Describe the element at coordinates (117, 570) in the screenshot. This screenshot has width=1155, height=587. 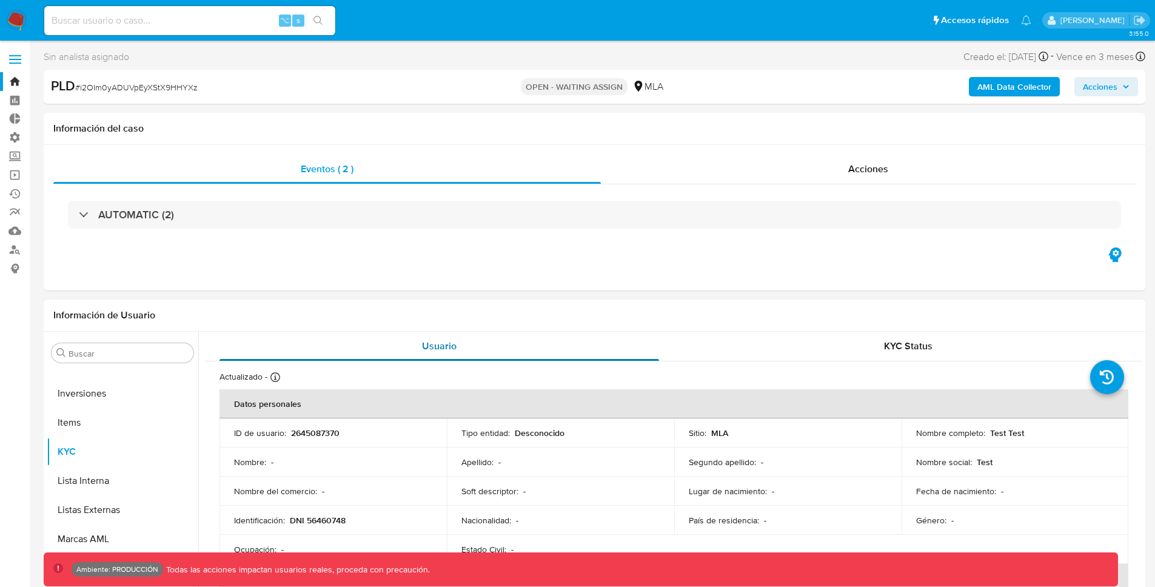
I see `p: Ambiente: PRODUCCIÓN` at that location.